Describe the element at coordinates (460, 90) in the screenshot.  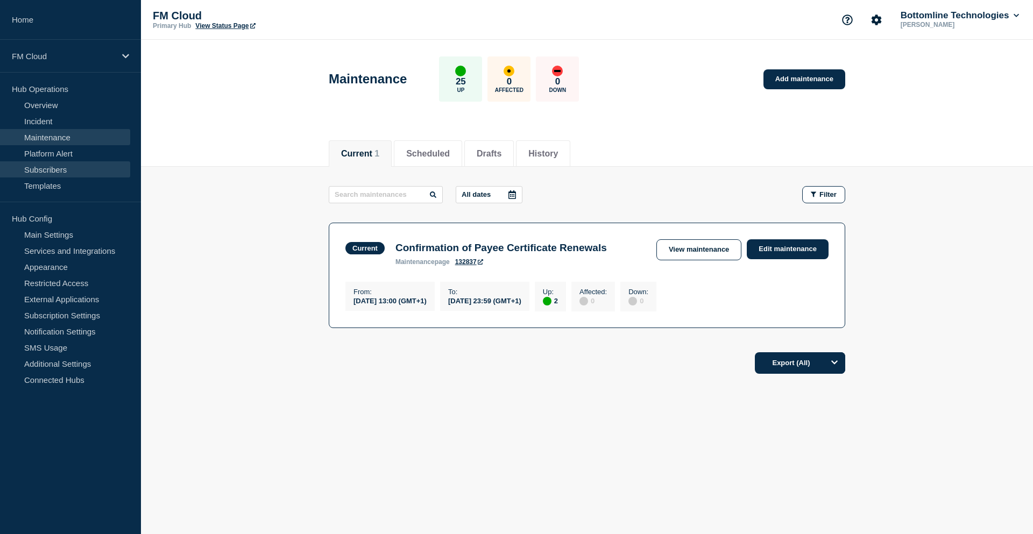
I see `p: Up` at that location.